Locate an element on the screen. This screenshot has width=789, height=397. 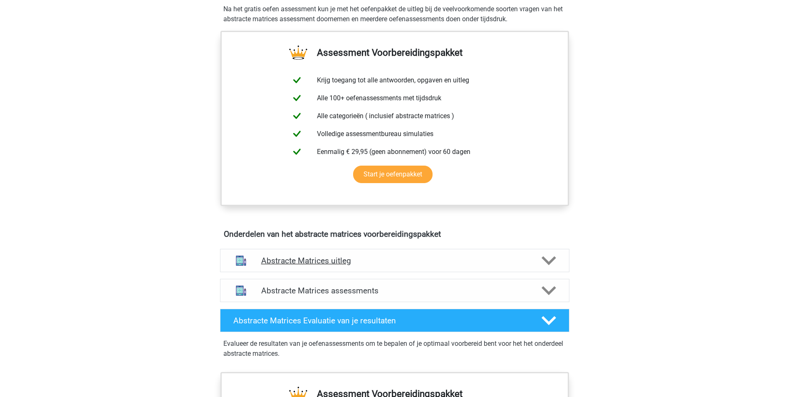
p: Evalueer de resultaten van je oefenassessments om te bepalen of je optimaal voorbereid bent voor ... is located at coordinates (394, 348).